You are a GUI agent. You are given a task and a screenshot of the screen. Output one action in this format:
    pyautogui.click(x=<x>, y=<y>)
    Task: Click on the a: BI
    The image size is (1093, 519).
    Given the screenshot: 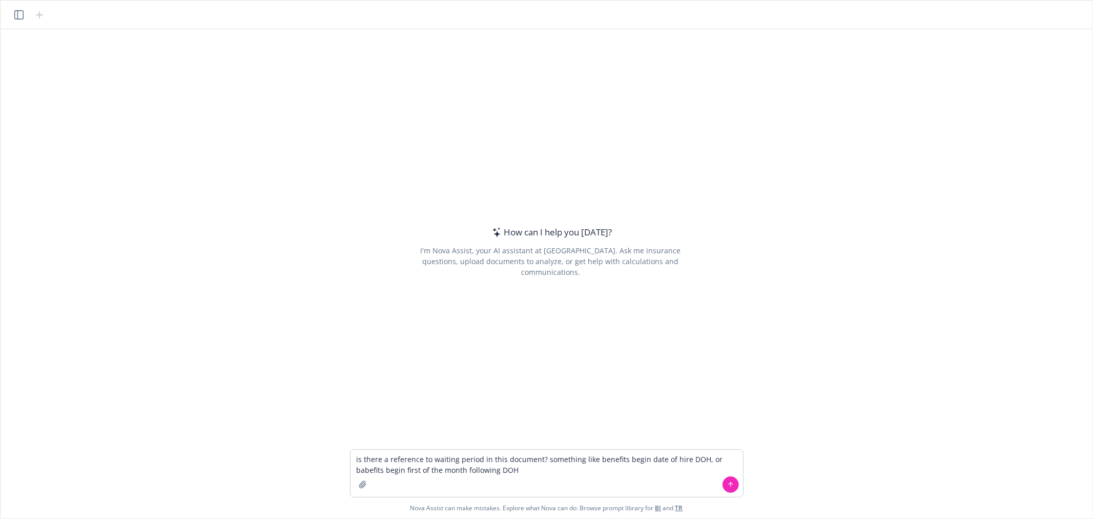 What is the action you would take?
    pyautogui.click(x=659, y=507)
    